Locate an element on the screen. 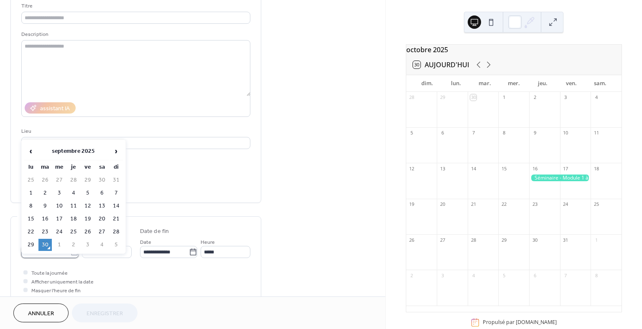 Image resolution: width=642 pixels, height=329 pixels. span: Date is located at coordinates (145, 242).